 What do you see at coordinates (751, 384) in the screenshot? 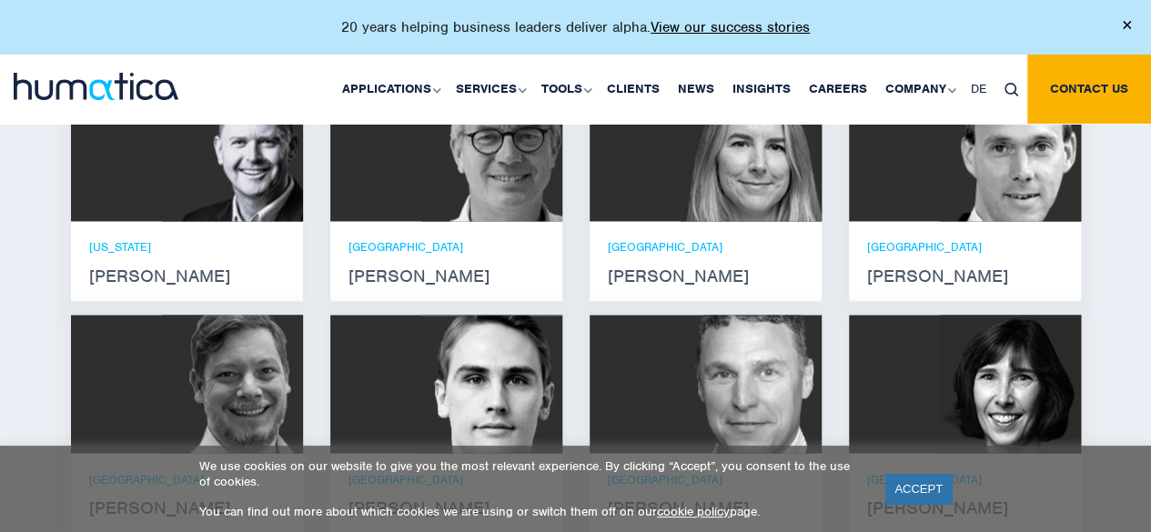
I see `img: Bryan Turner` at bounding box center [751, 384].